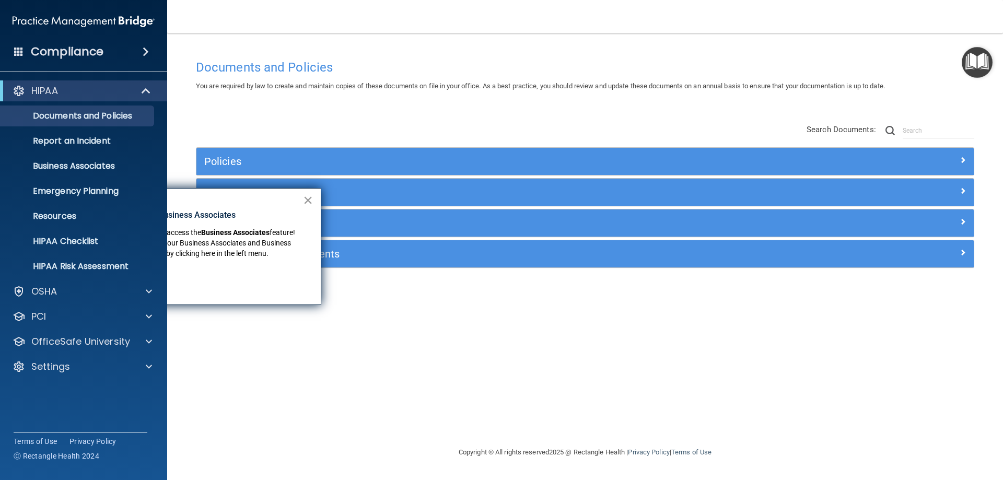  I want to click on button: Open Resource Center, so click(977, 62).